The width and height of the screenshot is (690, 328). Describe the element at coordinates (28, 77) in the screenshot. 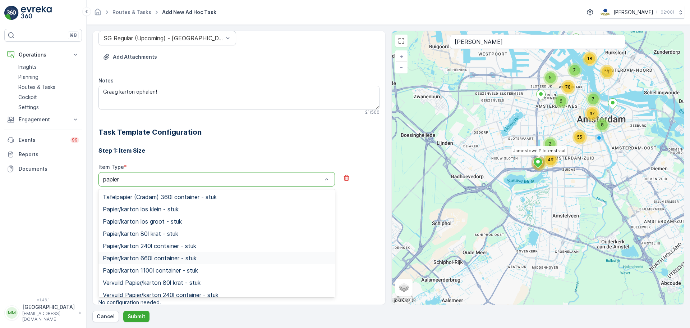

I see `p: Planning` at that location.